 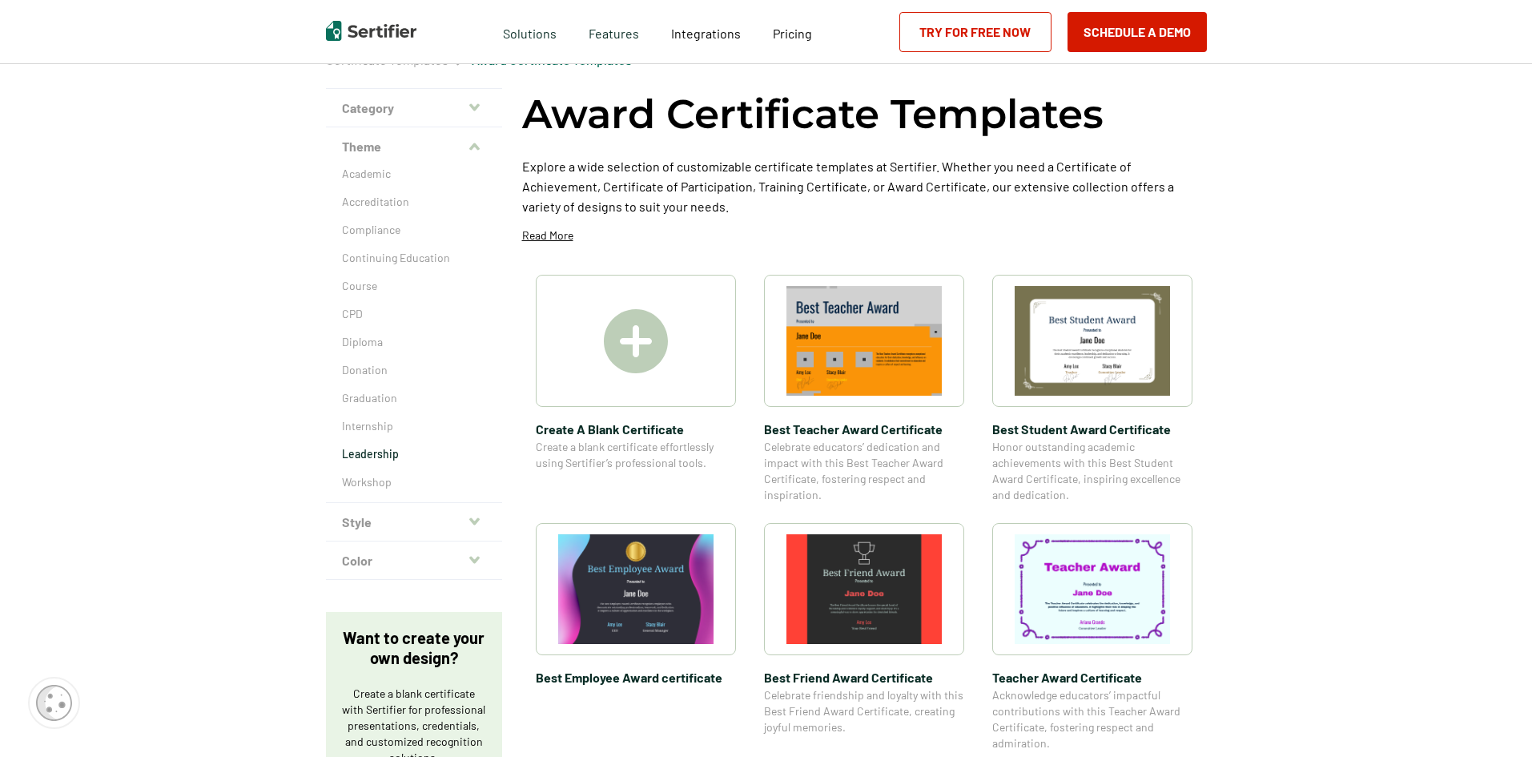 What do you see at coordinates (864, 428) in the screenshot?
I see `span: Best Teacher Award Certificate​` at bounding box center [864, 428].